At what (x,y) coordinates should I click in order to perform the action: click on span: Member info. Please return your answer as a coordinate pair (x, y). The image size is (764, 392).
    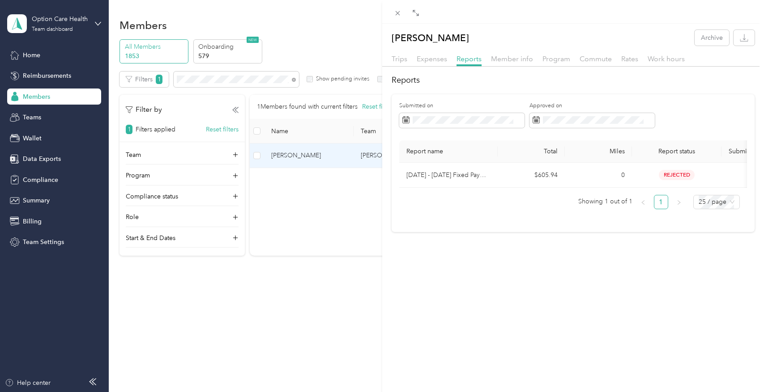
    Looking at the image, I should click on (512, 59).